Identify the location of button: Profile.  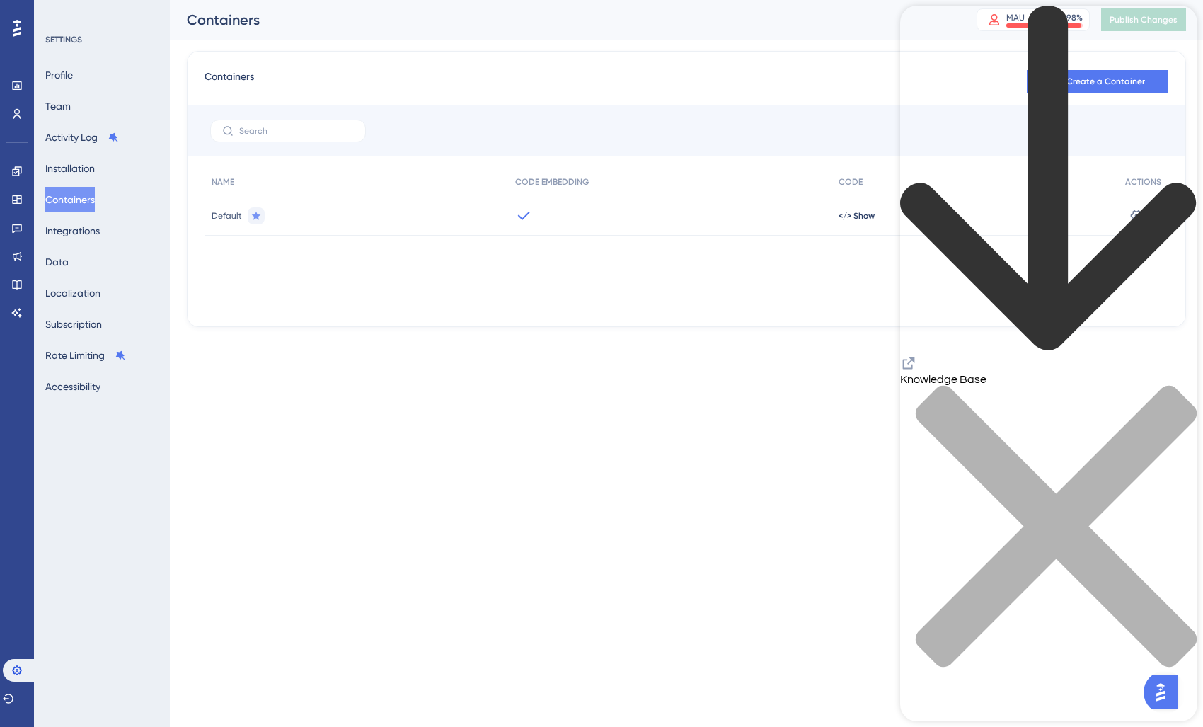
(59, 75).